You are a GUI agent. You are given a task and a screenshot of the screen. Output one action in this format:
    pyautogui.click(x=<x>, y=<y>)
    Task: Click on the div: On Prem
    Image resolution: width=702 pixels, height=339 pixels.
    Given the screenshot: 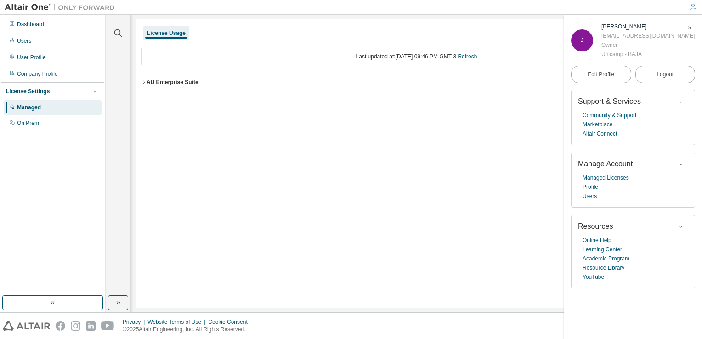 What is the action you would take?
    pyautogui.click(x=28, y=123)
    